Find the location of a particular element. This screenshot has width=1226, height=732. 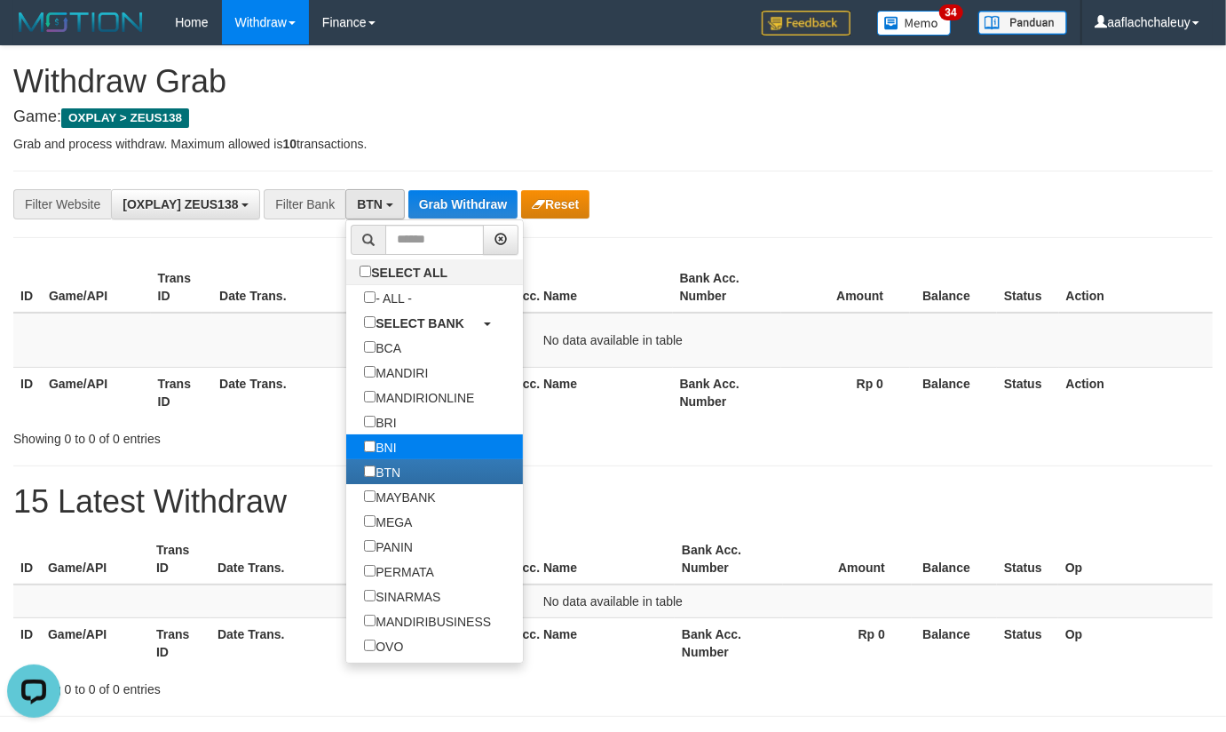

label: SELECT ALL is located at coordinates (406, 272).